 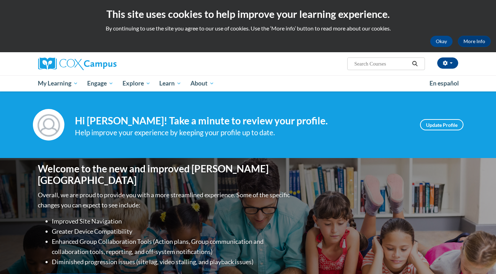 What do you see at coordinates (100, 83) in the screenshot?
I see `a: Engage` at bounding box center [100, 83].